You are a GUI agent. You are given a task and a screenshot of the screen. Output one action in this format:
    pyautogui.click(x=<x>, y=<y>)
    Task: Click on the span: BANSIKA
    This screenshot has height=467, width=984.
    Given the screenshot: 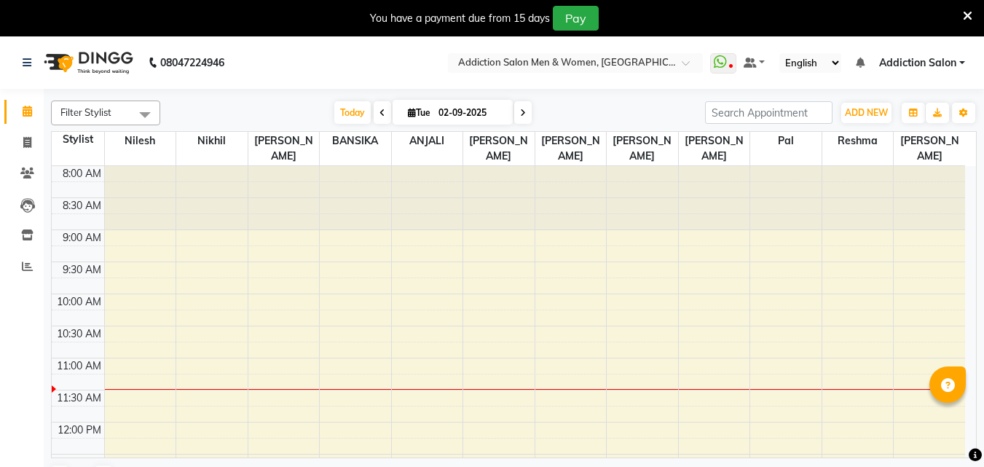 What is the action you would take?
    pyautogui.click(x=355, y=141)
    